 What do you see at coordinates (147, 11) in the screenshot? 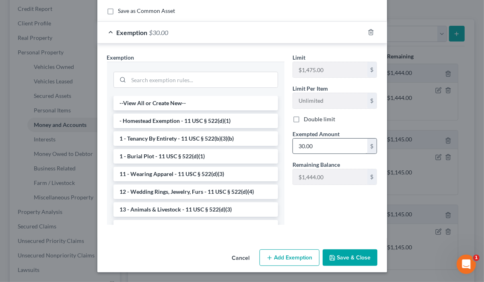
I see `label: Save as Common Asset` at bounding box center [147, 11].